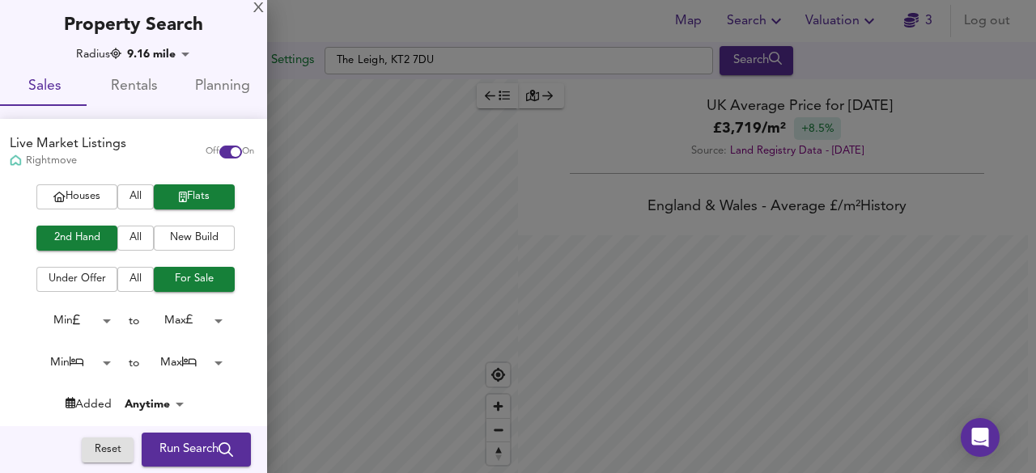 This screenshot has width=1036, height=473. I want to click on button: Run Search, so click(196, 450).